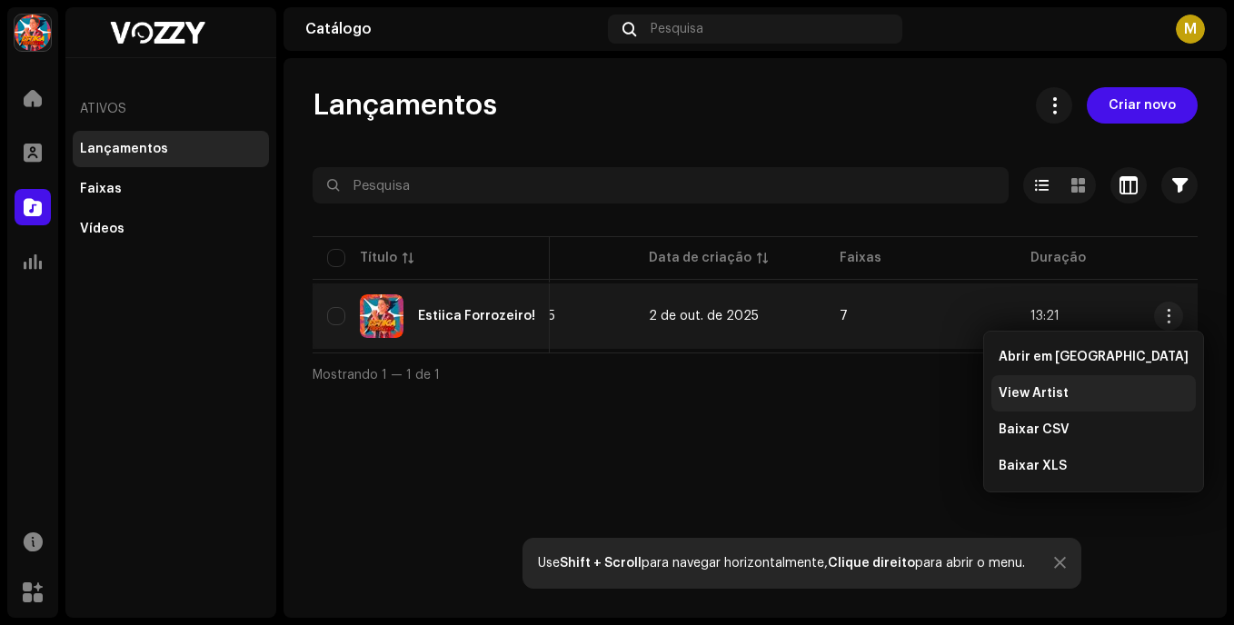  What do you see at coordinates (1190, 29) in the screenshot?
I see `div: M` at bounding box center [1190, 29].